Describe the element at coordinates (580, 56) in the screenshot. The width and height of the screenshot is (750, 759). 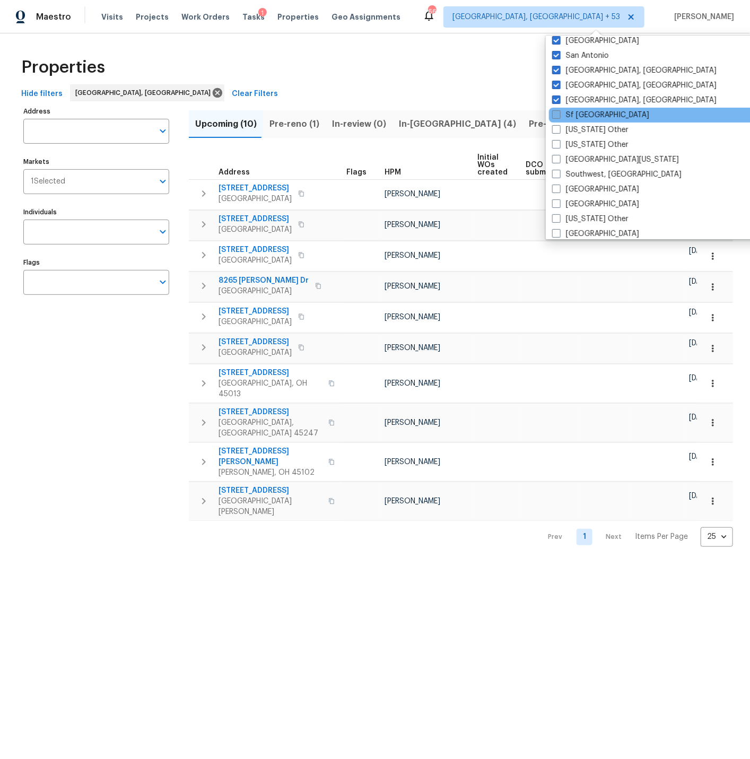
I see `label: San Antonio` at that location.